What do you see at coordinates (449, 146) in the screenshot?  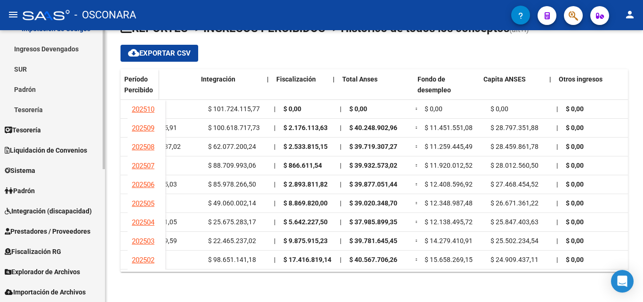 I see `span: $ 11.259.445,49` at bounding box center [449, 146].